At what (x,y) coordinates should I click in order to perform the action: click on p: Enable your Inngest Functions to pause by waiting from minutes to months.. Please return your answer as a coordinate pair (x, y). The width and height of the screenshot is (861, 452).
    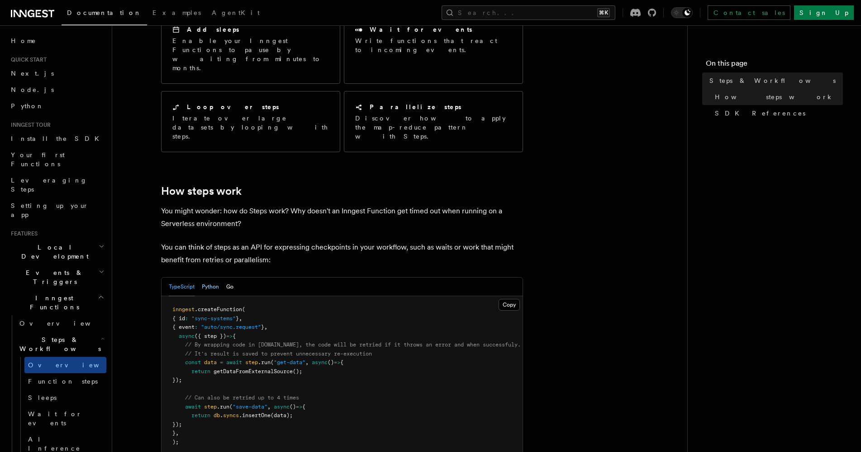
    Looking at the image, I should click on (251, 54).